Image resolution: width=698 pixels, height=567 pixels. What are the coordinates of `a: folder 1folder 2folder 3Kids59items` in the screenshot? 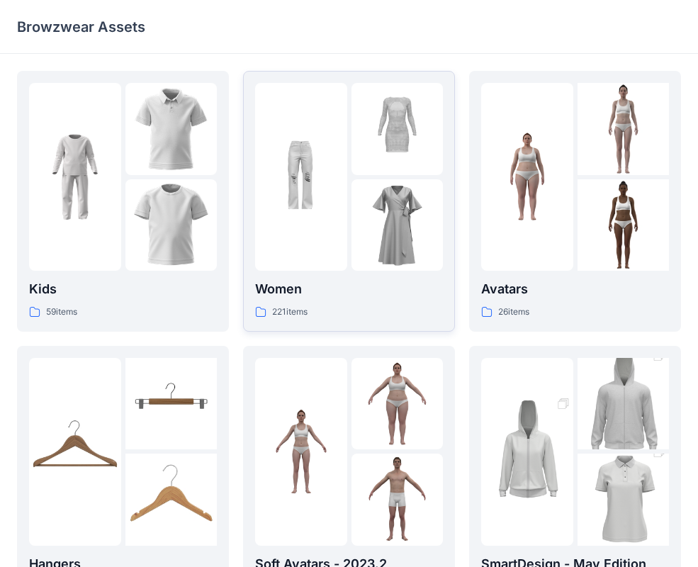 It's located at (123, 201).